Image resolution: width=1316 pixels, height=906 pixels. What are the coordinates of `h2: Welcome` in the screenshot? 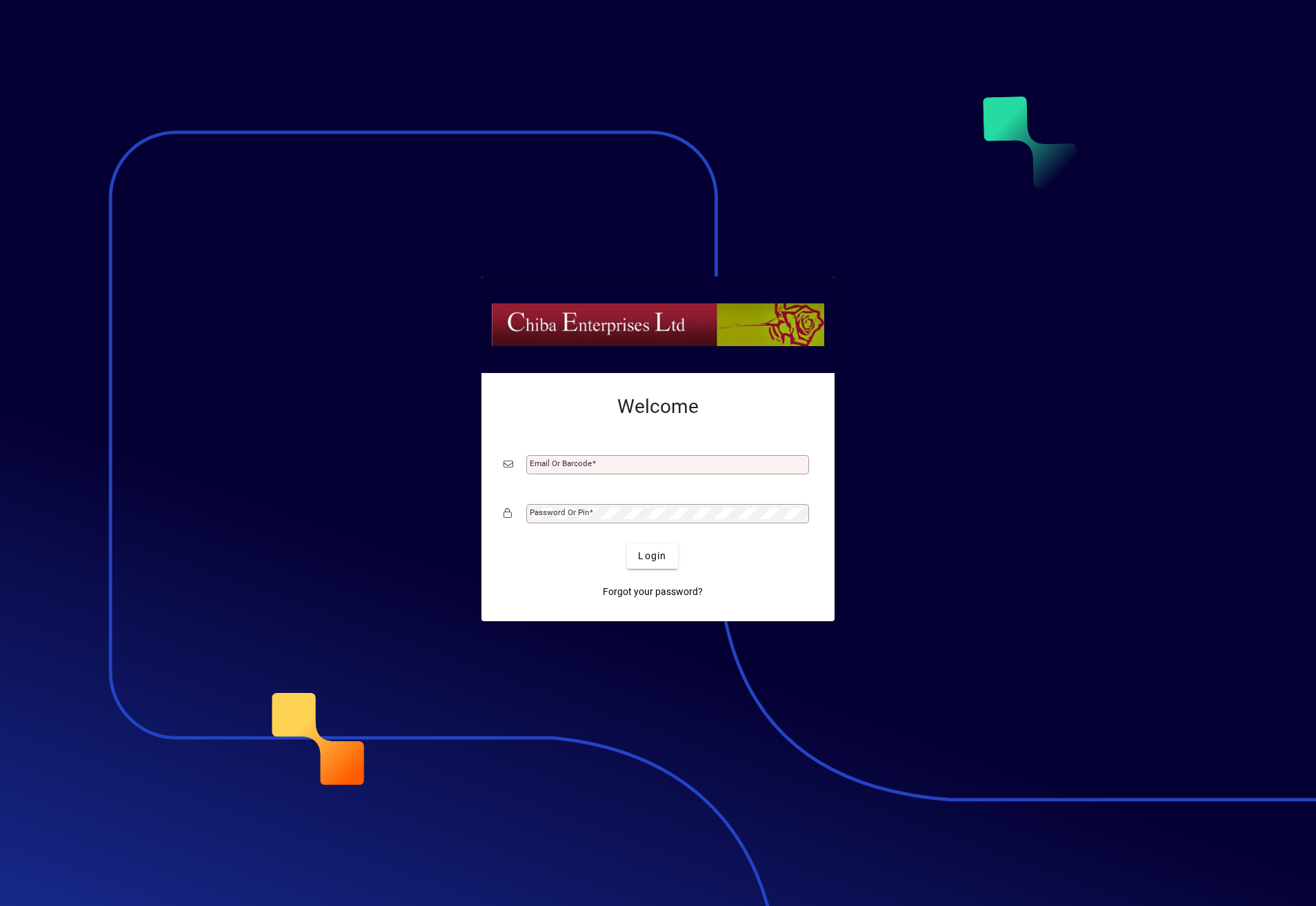 It's located at (658, 407).